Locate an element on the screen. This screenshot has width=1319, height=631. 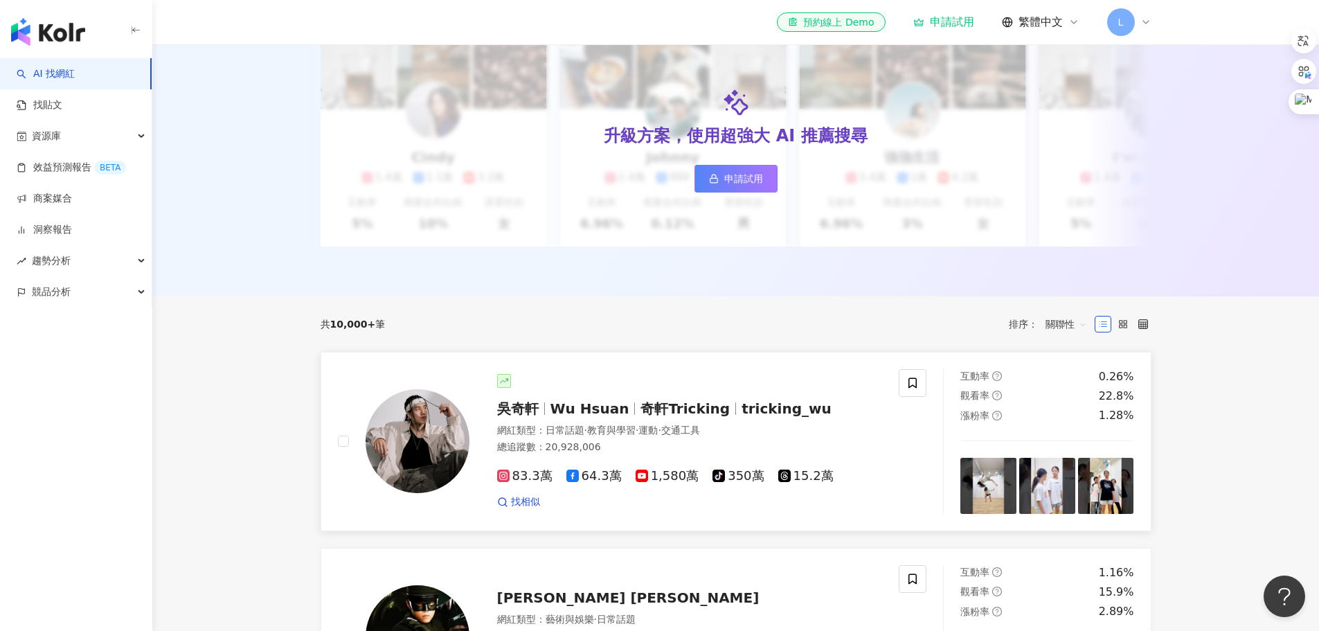
span: 申請試用 is located at coordinates (743, 179).